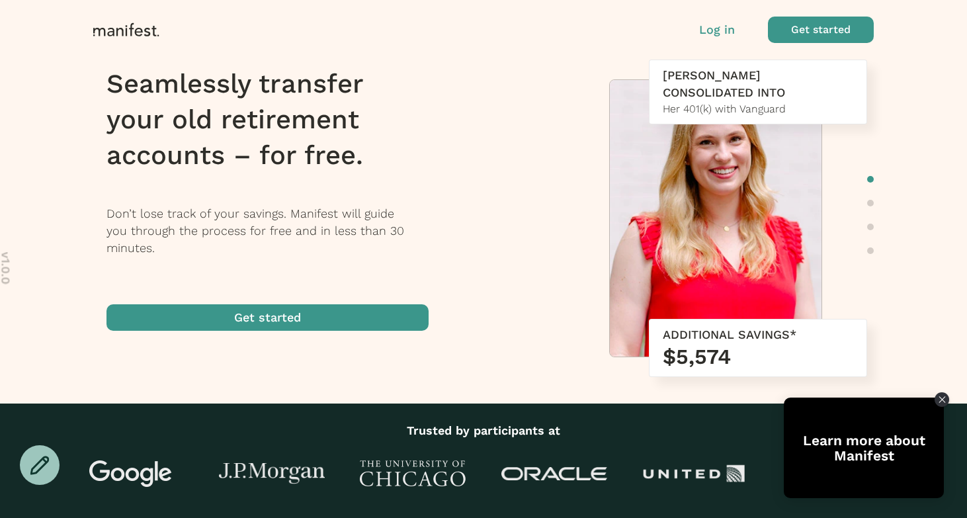 This screenshot has height=518, width=967. Describe the element at coordinates (942, 399) in the screenshot. I see `div: Close Tolstoy widget` at that location.